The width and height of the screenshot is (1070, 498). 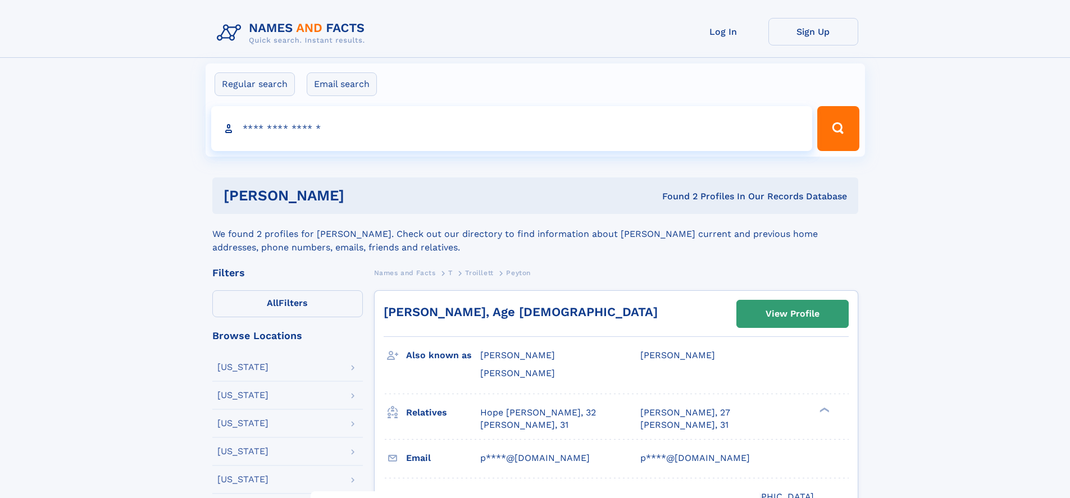 What do you see at coordinates (479, 273) in the screenshot?
I see `span: Troillett` at bounding box center [479, 273].